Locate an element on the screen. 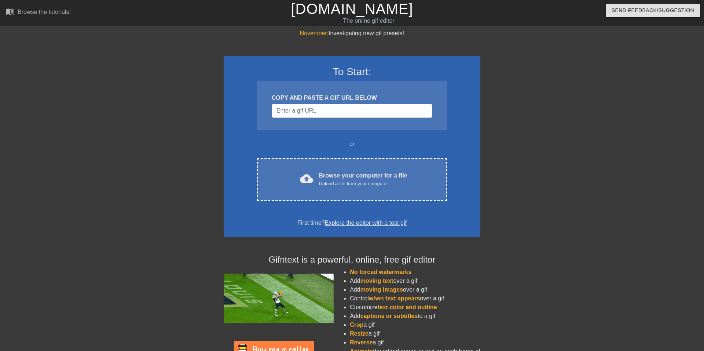 This screenshot has width=704, height=351. span: November: is located at coordinates (314, 33).